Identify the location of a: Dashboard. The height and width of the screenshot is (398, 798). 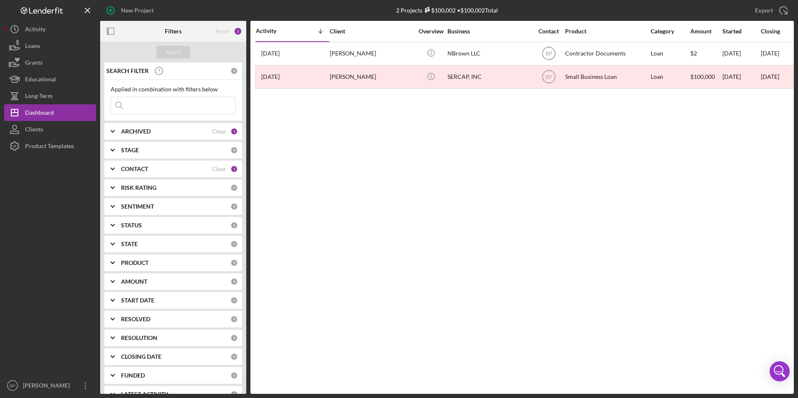
(50, 113).